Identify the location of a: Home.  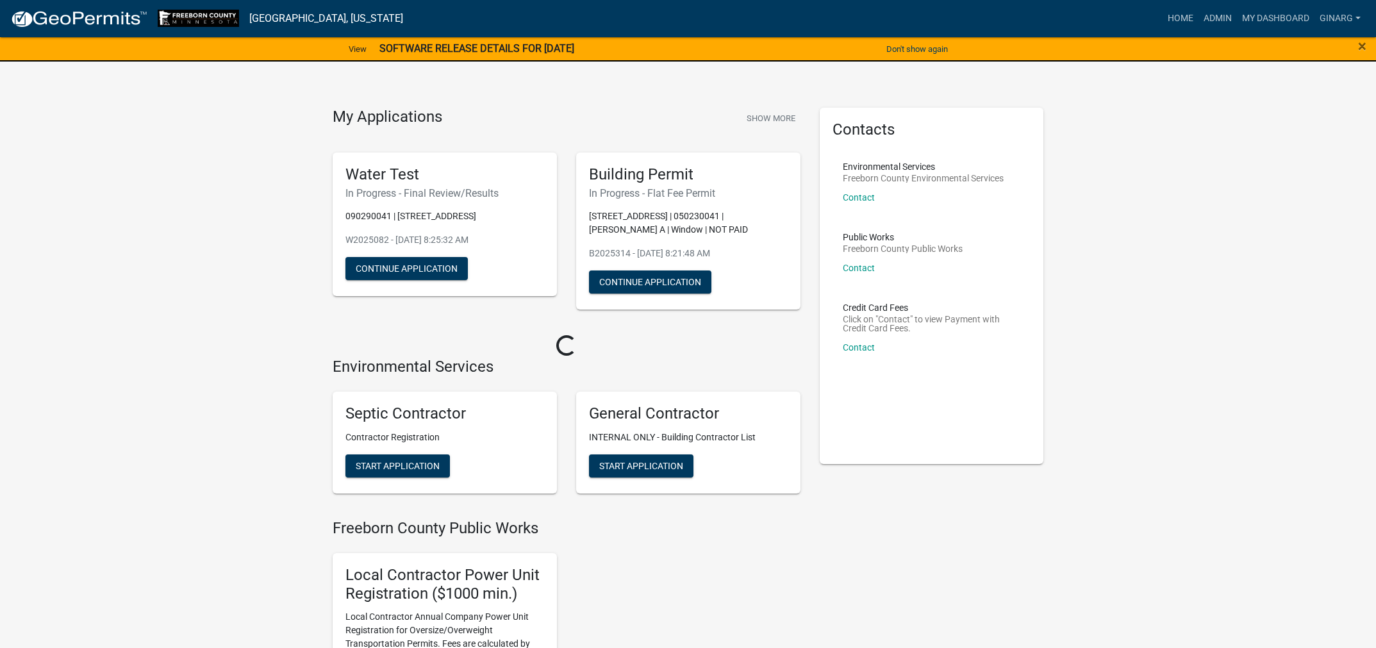
(1181, 19).